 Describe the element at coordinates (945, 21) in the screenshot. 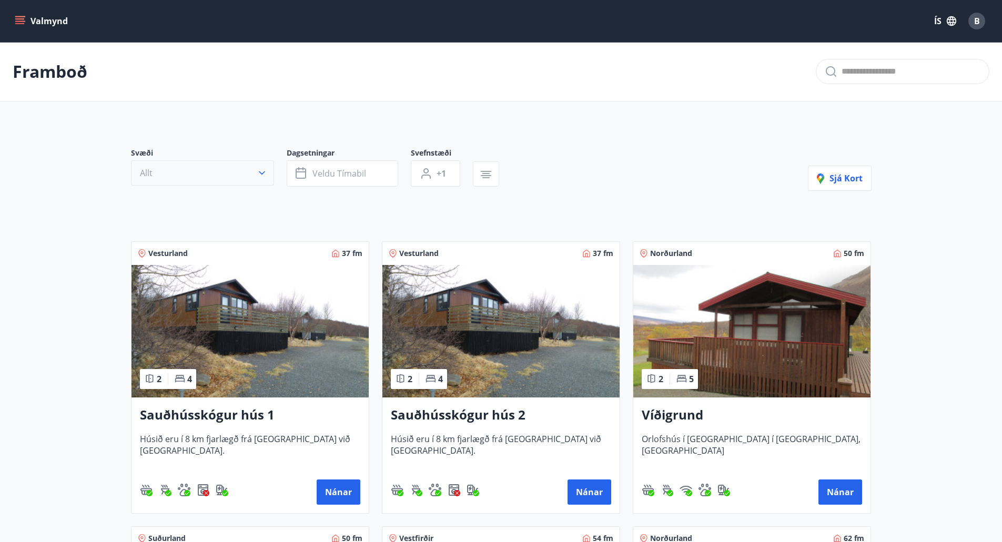

I see `button: ÍS` at that location.